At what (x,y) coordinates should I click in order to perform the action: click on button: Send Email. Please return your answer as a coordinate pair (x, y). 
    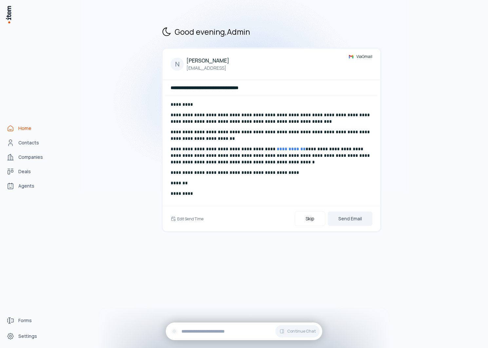
    Looking at the image, I should click on (350, 219).